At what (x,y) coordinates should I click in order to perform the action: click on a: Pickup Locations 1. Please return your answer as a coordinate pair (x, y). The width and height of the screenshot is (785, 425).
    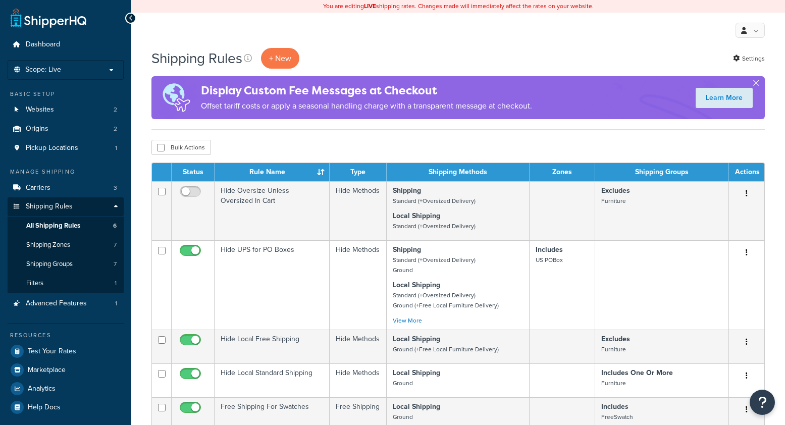
    Looking at the image, I should click on (66, 148).